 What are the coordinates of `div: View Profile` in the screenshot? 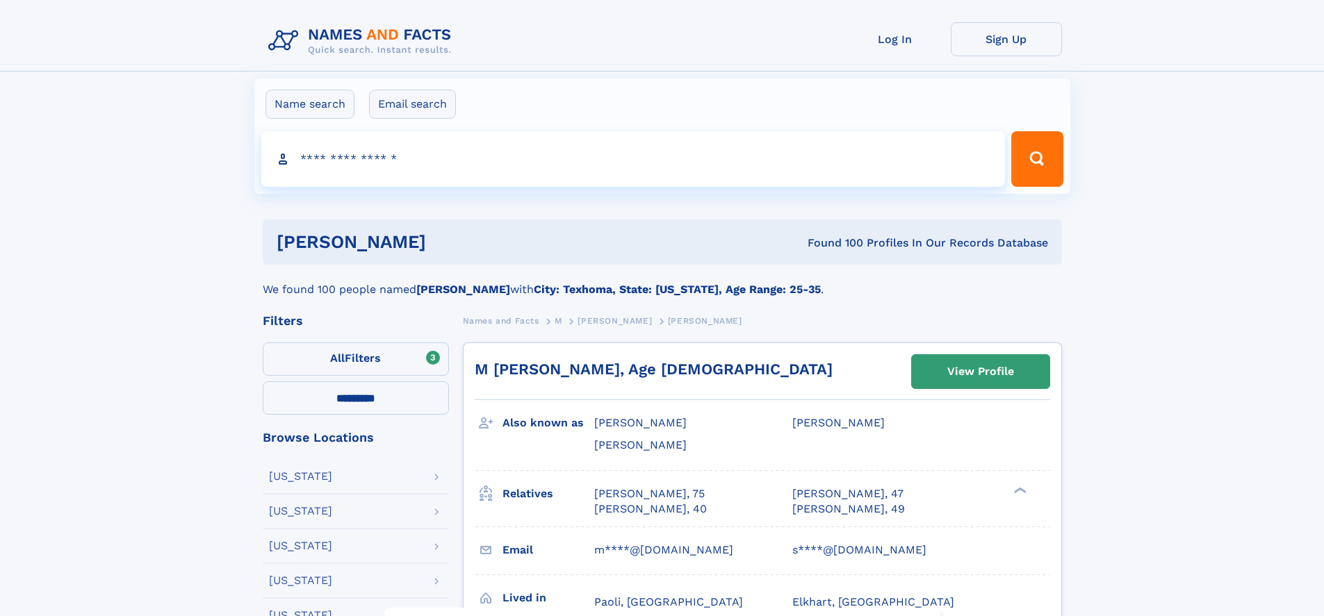 It's located at (980, 372).